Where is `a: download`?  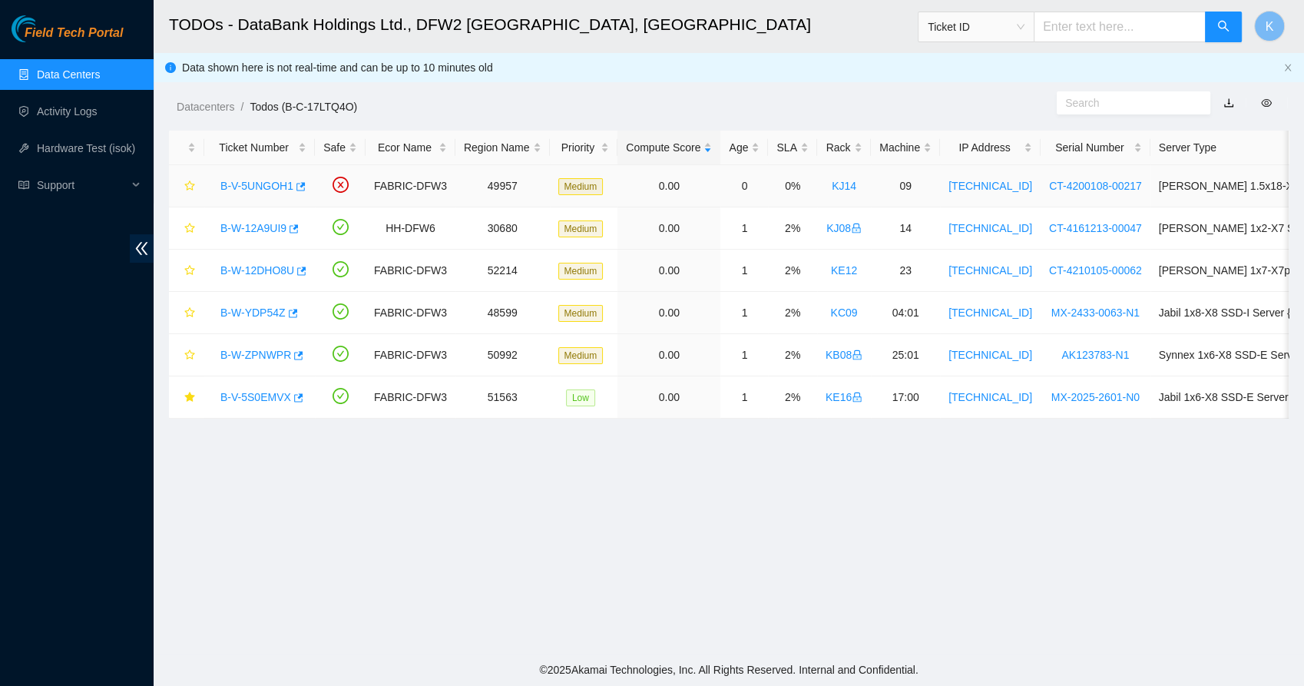
a: download is located at coordinates (1228, 103).